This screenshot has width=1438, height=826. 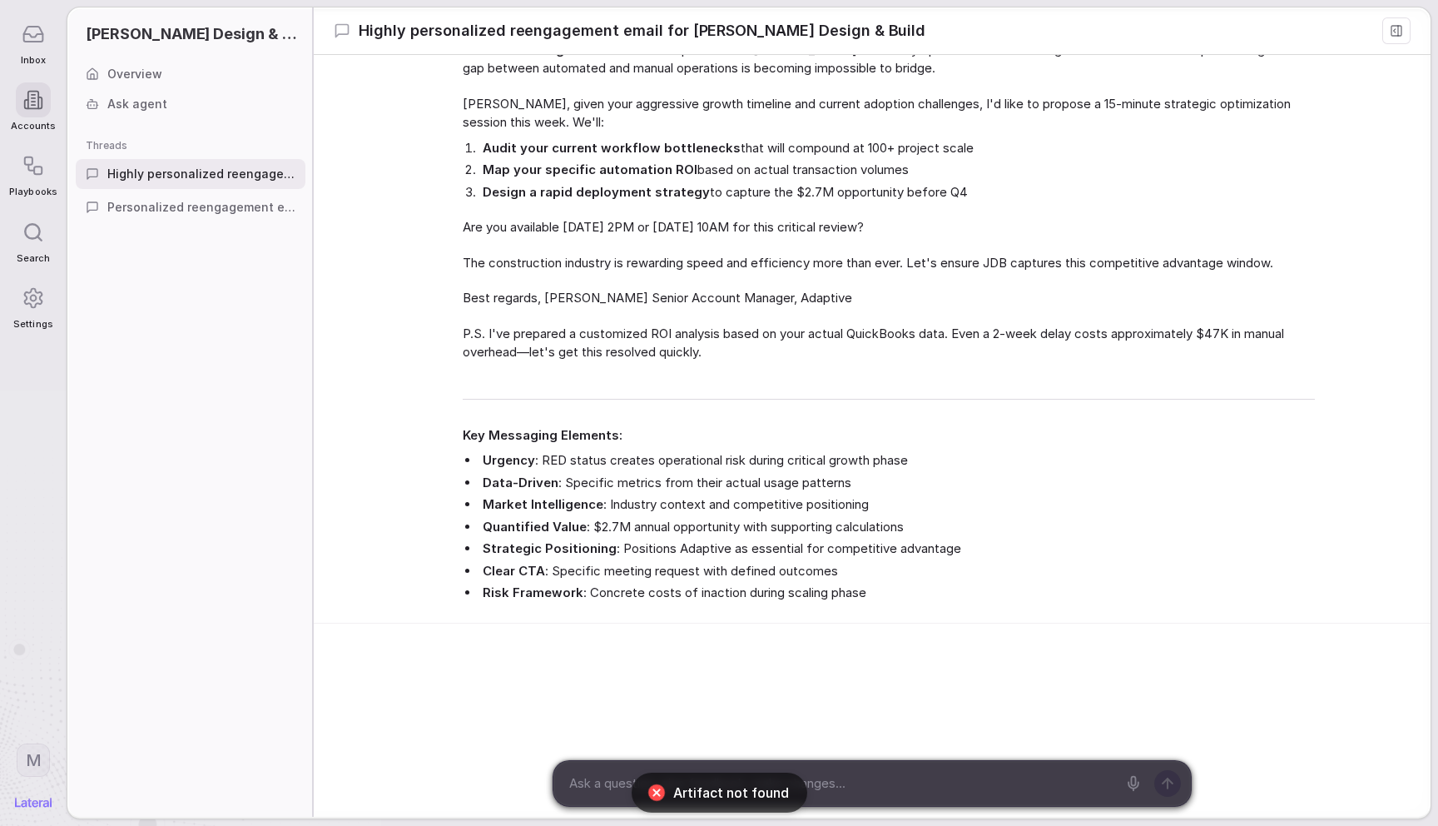 What do you see at coordinates (897, 527) in the screenshot?
I see `li: : $2.7M annual opportunity with supporting calculations` at bounding box center [897, 527].